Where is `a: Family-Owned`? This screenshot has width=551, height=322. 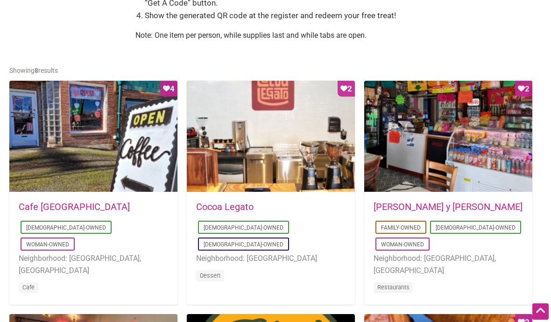
a: Family-Owned is located at coordinates (401, 228).